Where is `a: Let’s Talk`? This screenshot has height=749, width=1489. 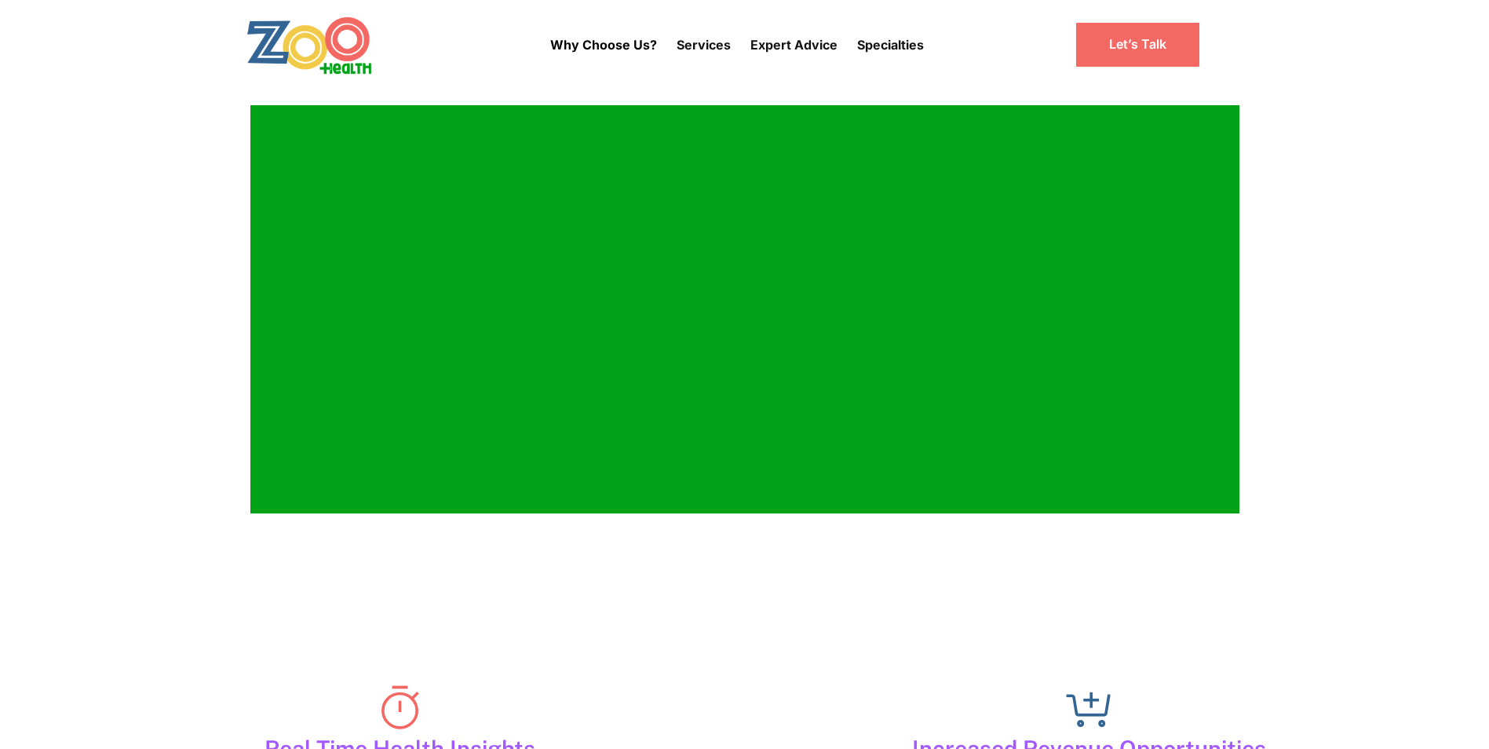 a: Let’s Talk is located at coordinates (1137, 44).